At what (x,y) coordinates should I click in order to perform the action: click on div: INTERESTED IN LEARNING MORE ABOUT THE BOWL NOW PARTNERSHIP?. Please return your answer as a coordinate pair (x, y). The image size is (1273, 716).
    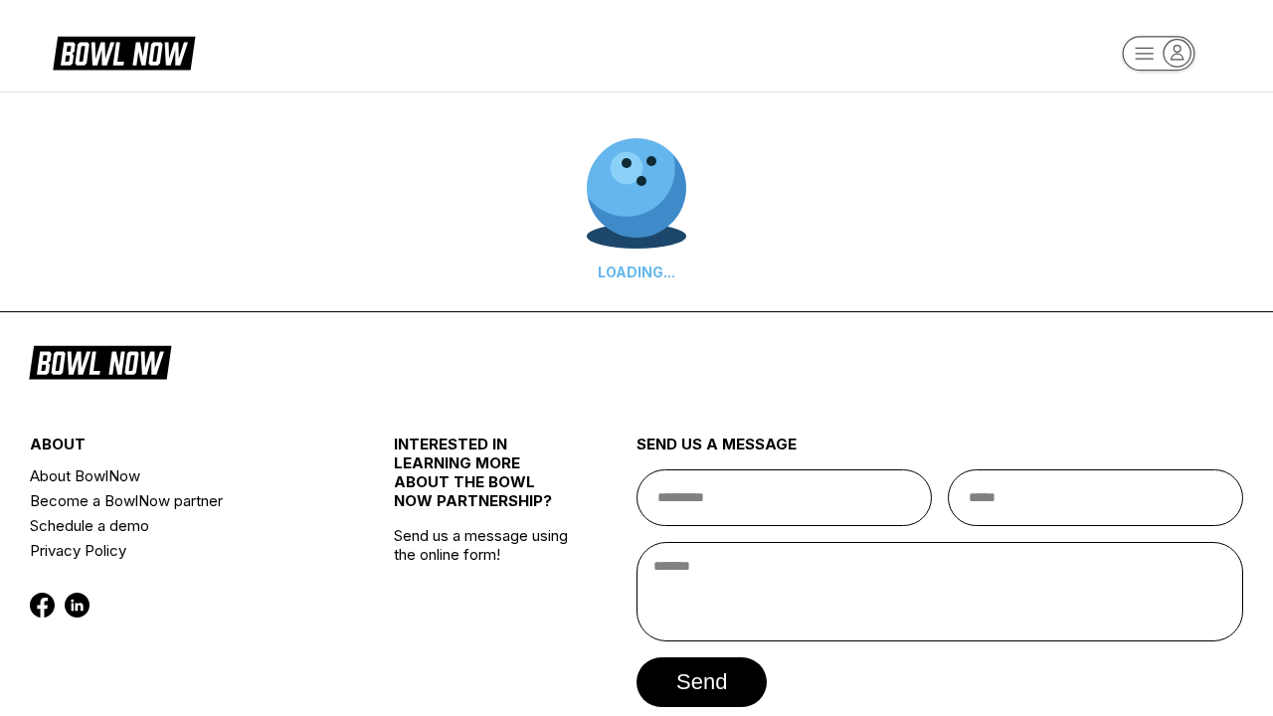
    Looking at the image, I should click on (484, 480).